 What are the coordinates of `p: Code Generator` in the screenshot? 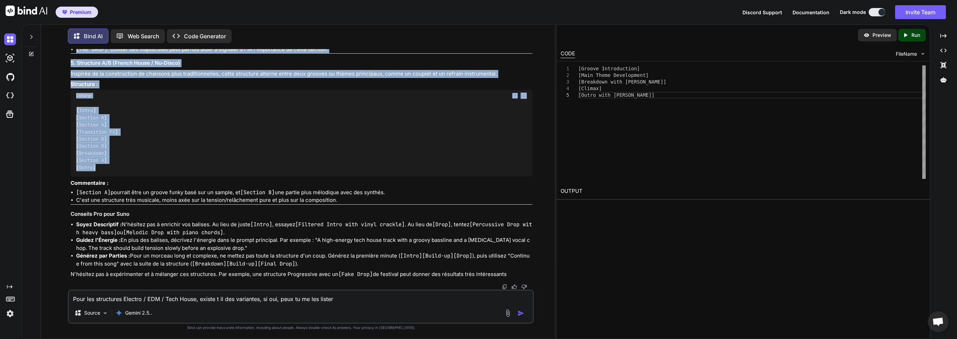 It's located at (205, 36).